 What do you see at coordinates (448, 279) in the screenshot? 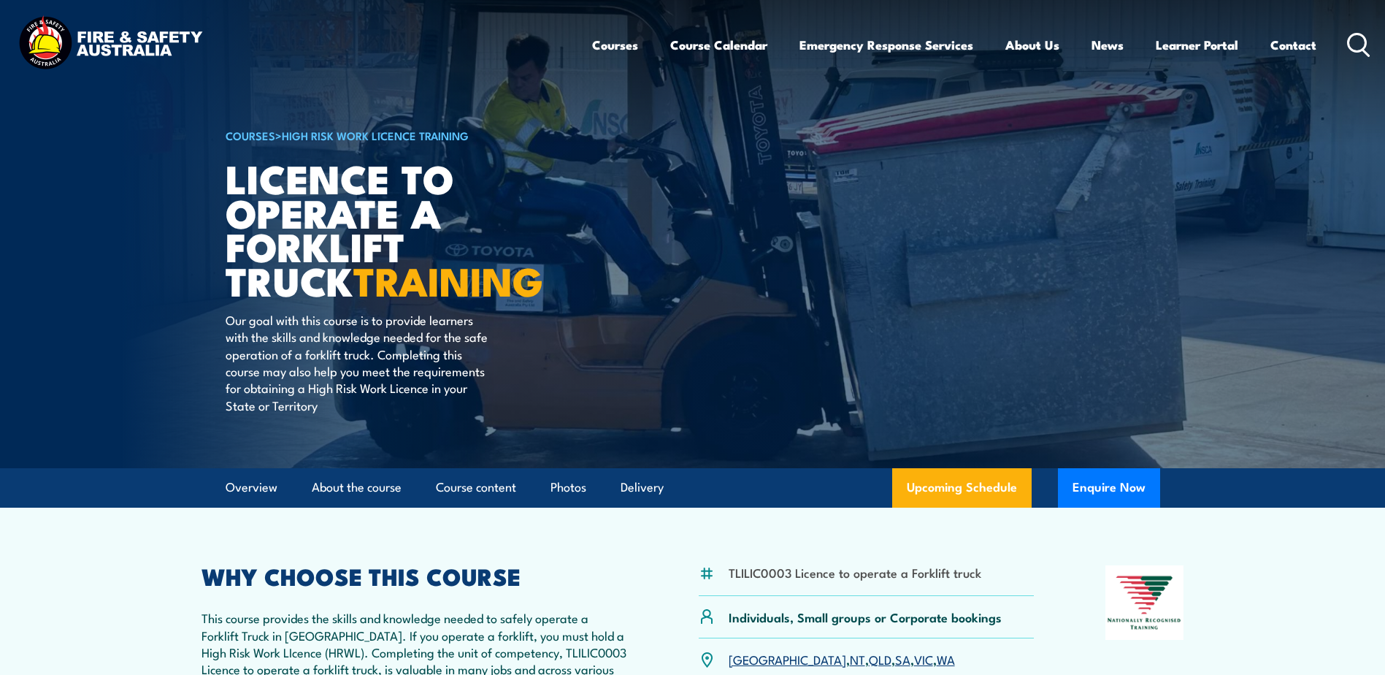
I see `strong: TRAINING` at bounding box center [448, 279].